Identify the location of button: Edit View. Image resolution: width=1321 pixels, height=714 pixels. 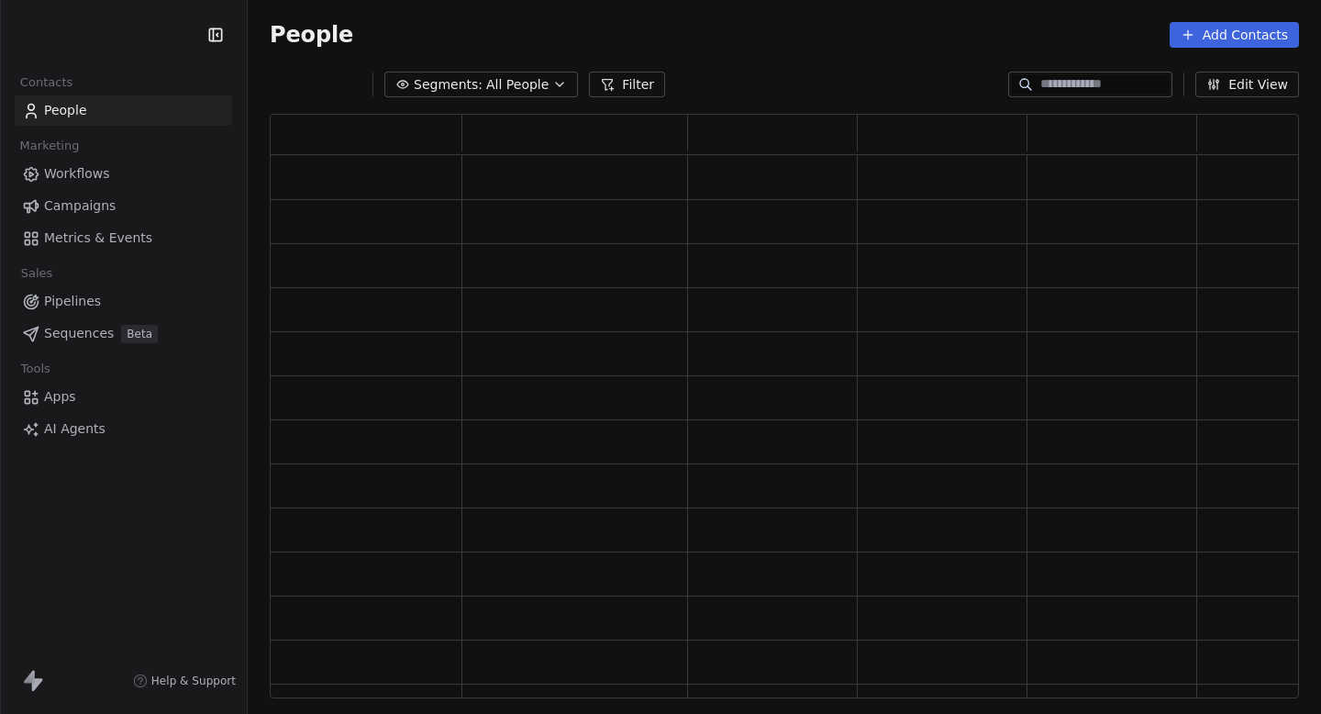
(1247, 84).